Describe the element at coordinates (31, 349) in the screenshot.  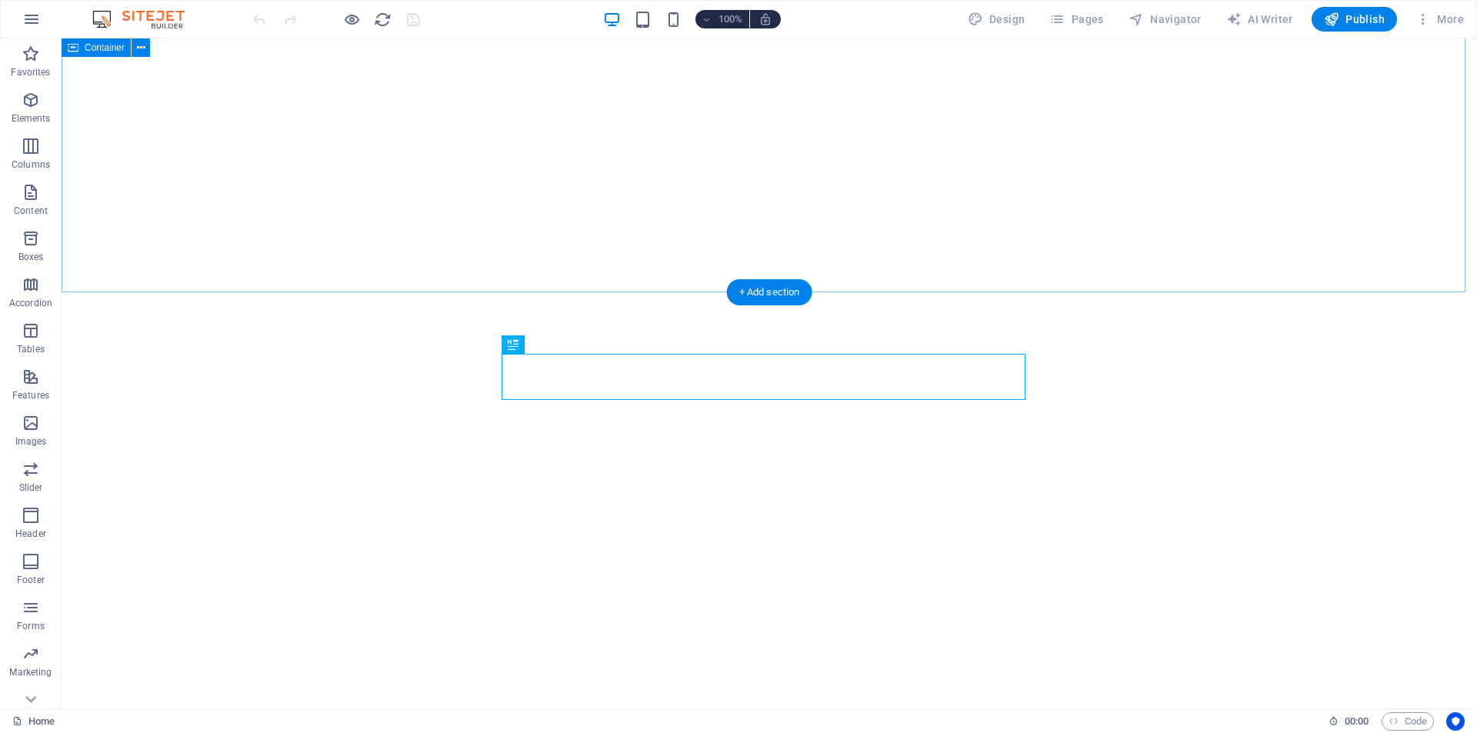
I see `p: Tables` at that location.